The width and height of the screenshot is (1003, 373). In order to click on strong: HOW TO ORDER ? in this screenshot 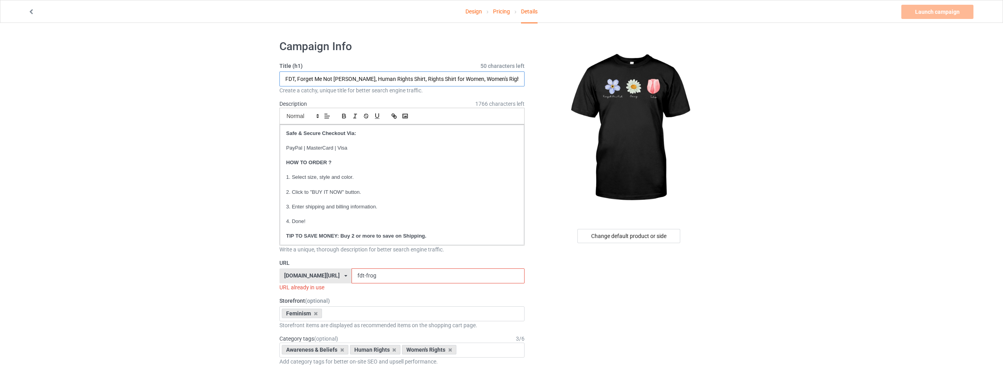, I will do `click(309, 162)`.